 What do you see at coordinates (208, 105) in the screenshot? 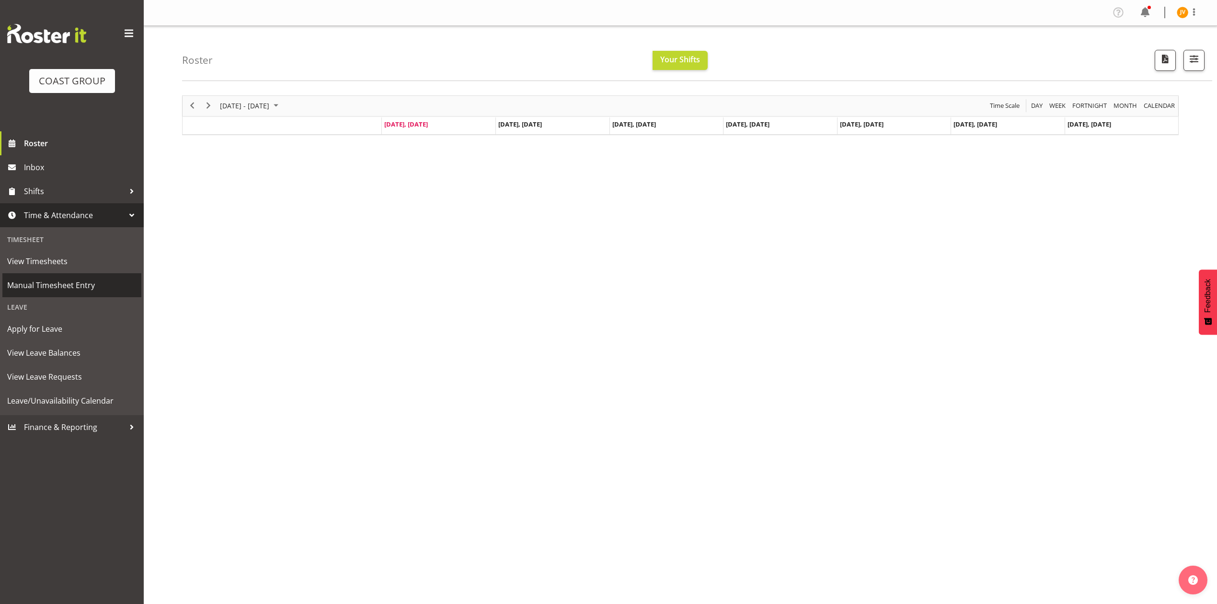
I see `button: Next` at bounding box center [208, 105].